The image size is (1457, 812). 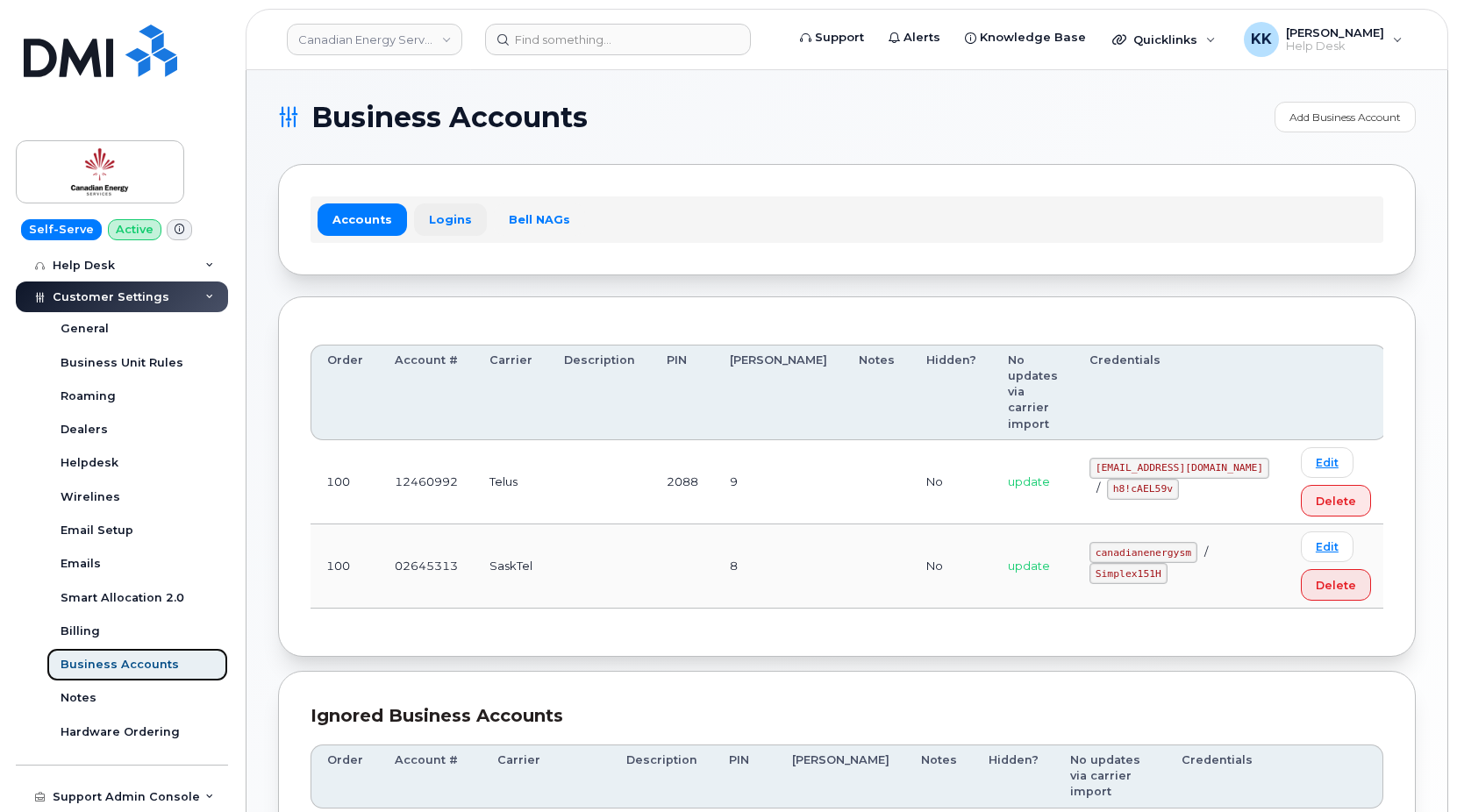 I want to click on span: Business Accounts, so click(x=449, y=117).